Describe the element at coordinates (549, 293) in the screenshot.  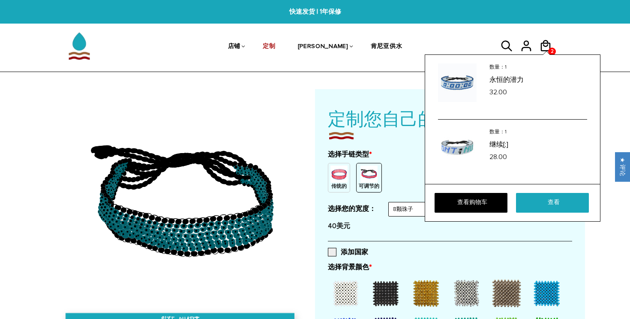
I see `div: 天蓝色` at that location.